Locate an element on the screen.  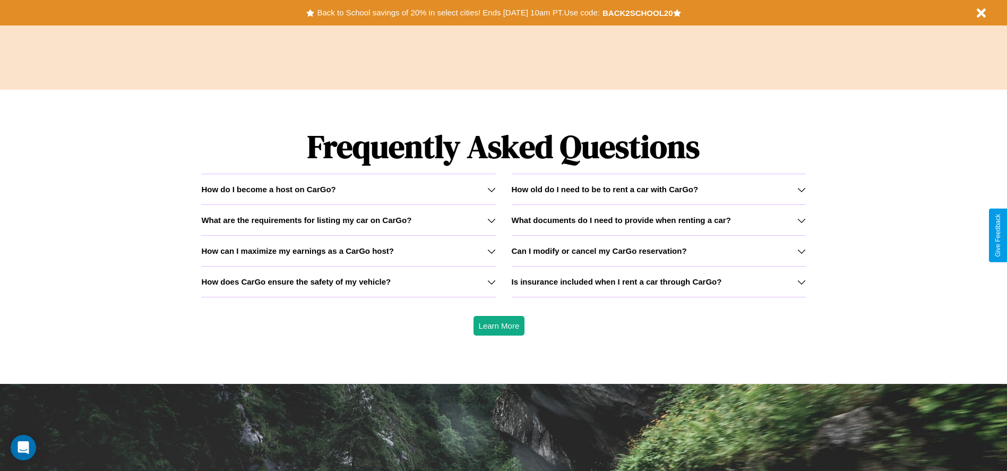
h3: Can I modify or cancel my CarGo reservation? is located at coordinates (599, 250).